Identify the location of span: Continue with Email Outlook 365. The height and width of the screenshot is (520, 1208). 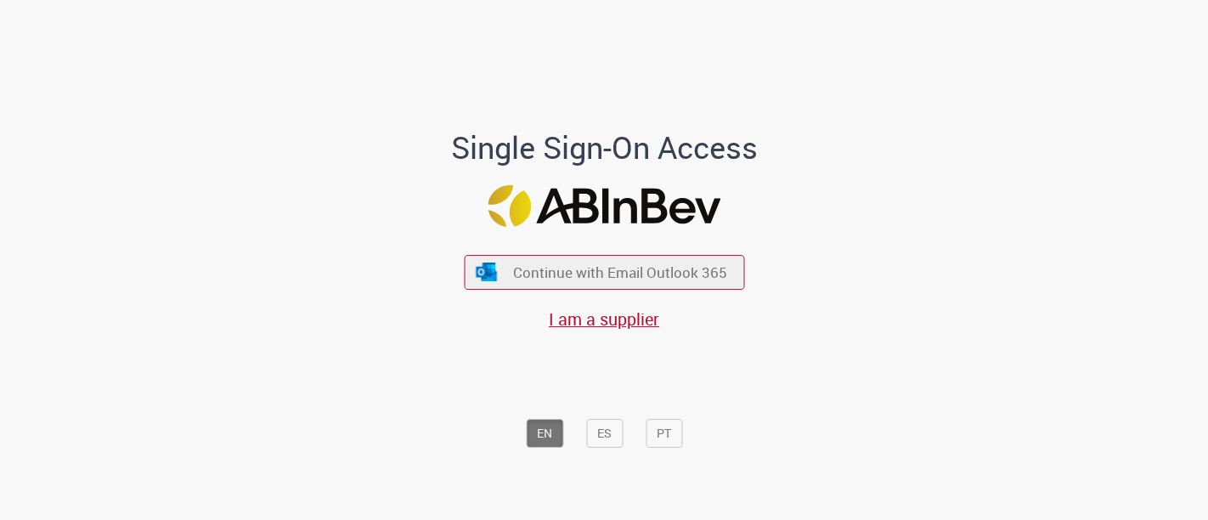
(620, 272).